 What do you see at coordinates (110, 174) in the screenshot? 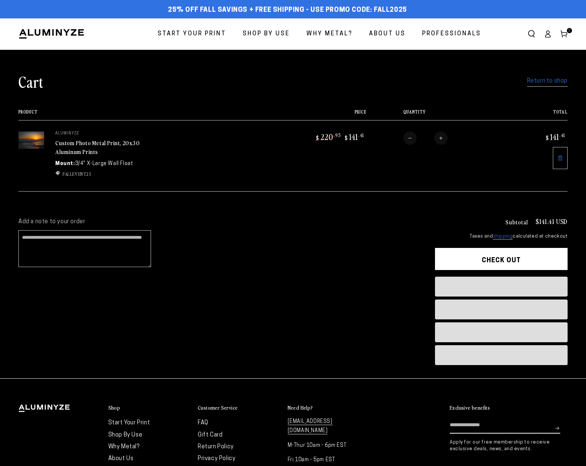
I see `ul: Discount` at bounding box center [110, 174].